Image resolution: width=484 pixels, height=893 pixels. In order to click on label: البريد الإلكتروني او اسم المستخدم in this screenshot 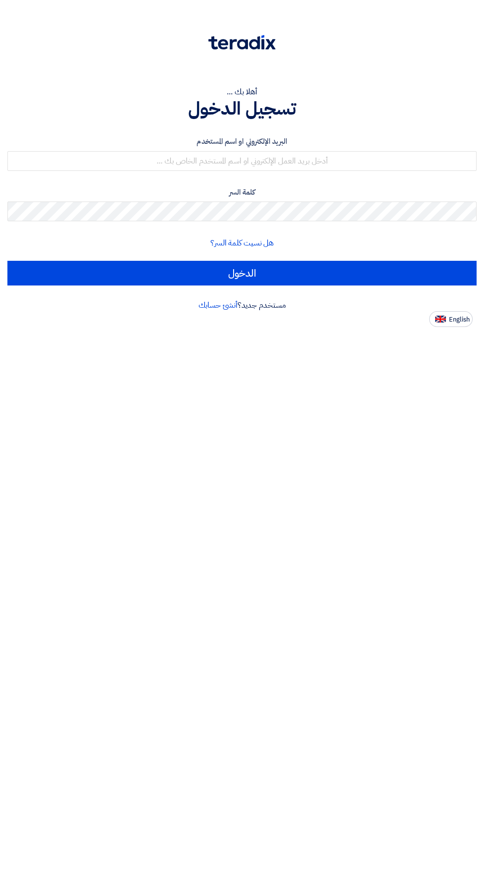, I will do `click(242, 141)`.